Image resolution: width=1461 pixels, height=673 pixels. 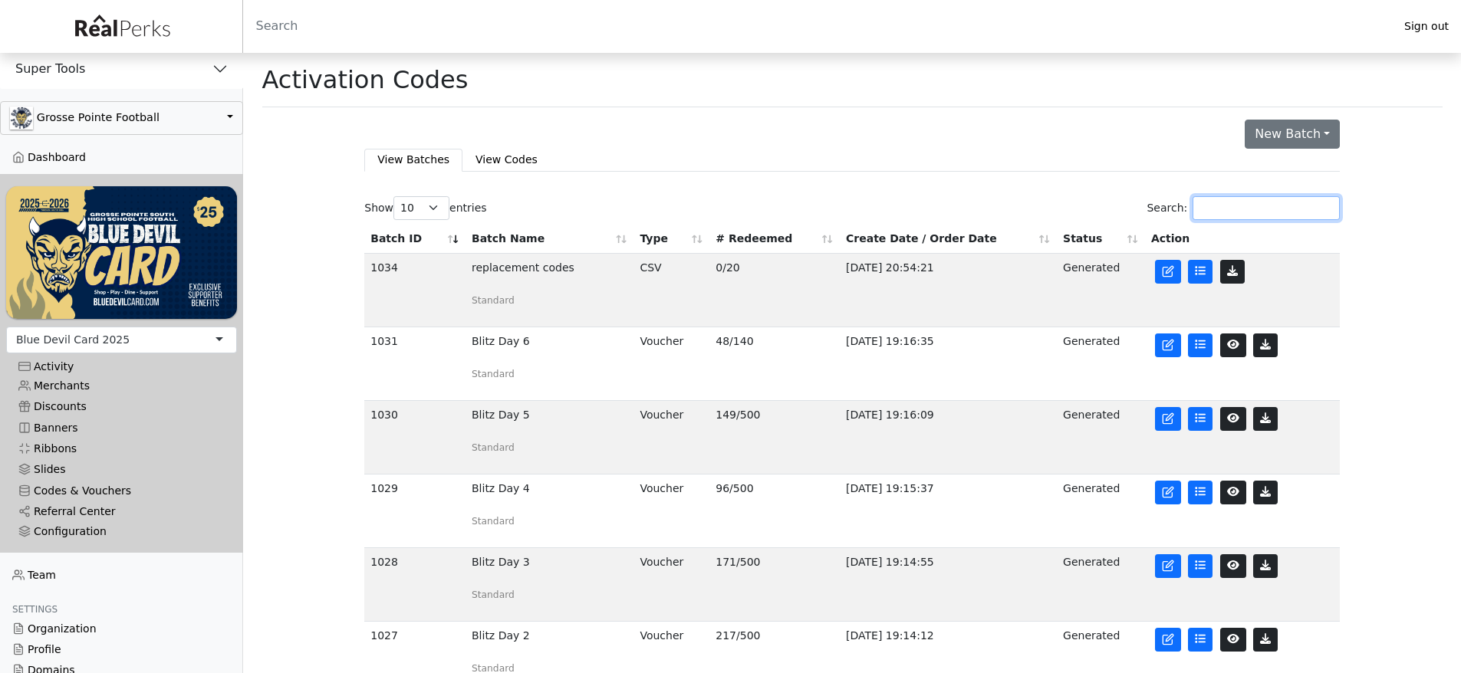 What do you see at coordinates (415, 512) in the screenshot?
I see `td: 1029` at bounding box center [415, 512].